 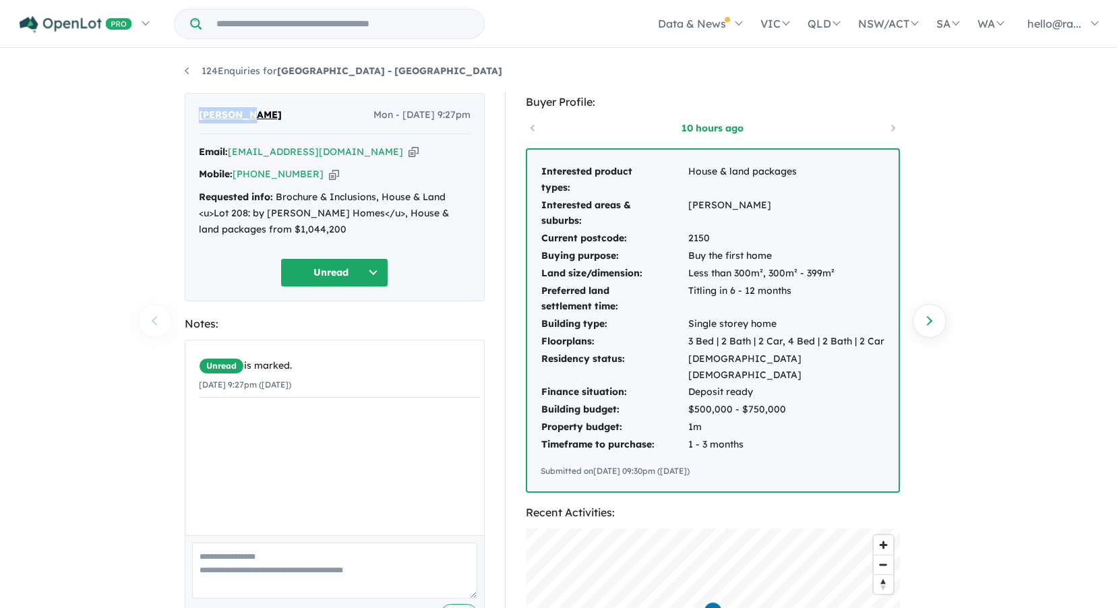 What do you see at coordinates (334, 272) in the screenshot?
I see `button: Unread` at bounding box center [334, 272].